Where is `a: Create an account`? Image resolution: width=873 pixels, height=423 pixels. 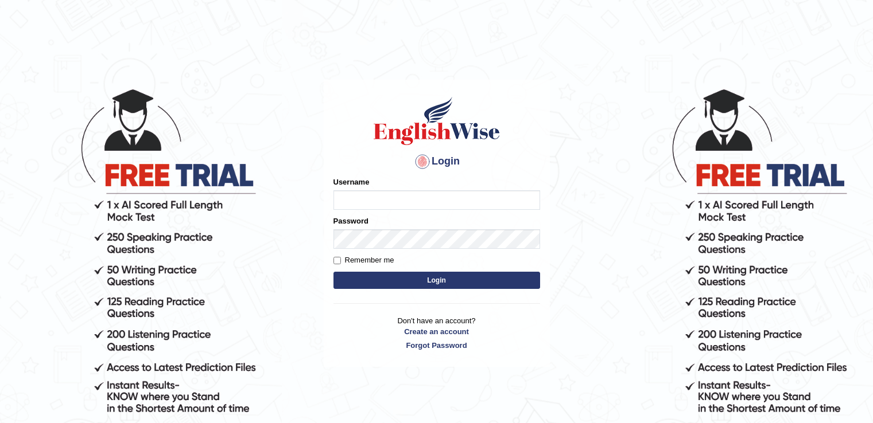 a: Create an account is located at coordinates (437, 332).